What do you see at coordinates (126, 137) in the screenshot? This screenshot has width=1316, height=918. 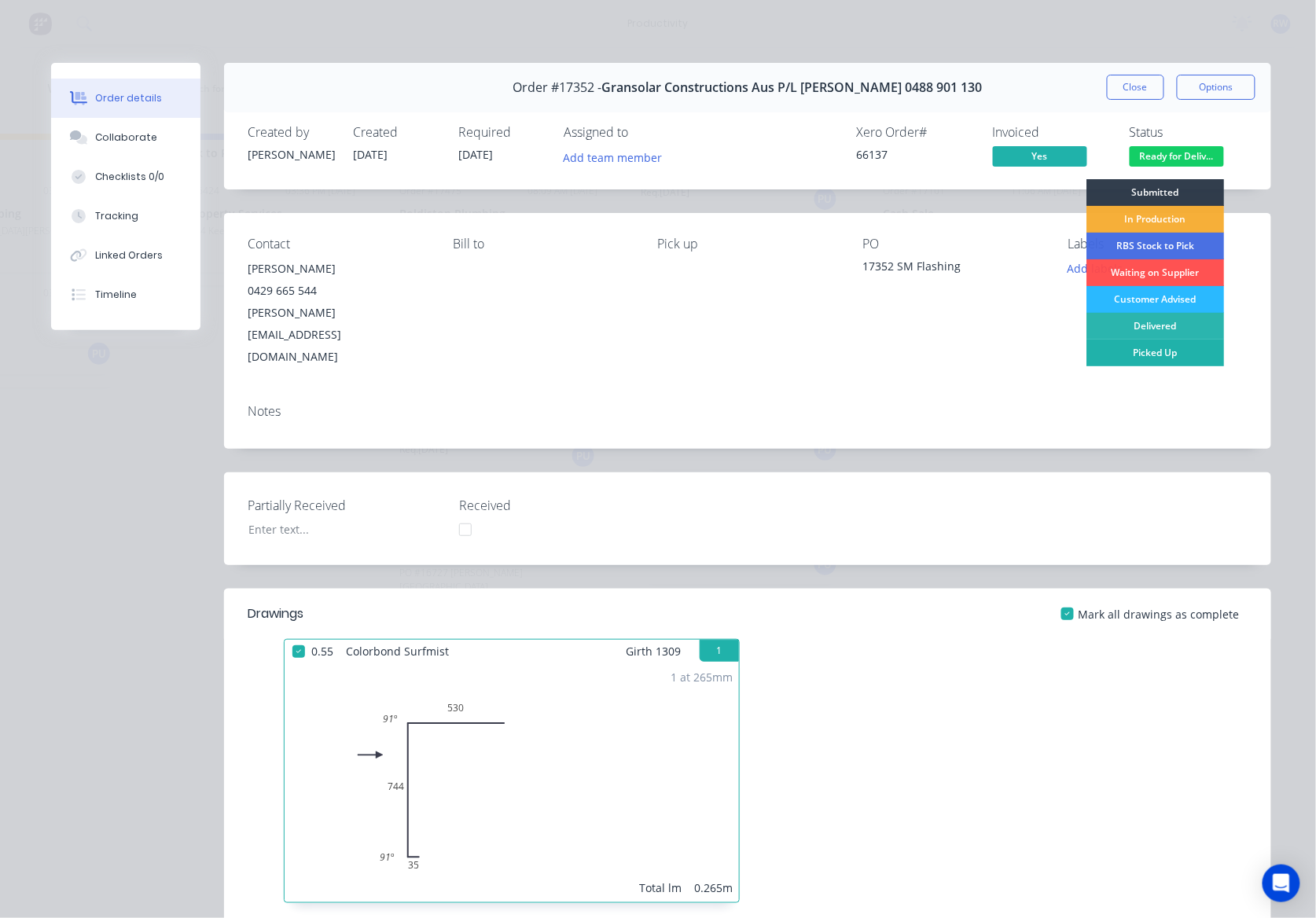 I see `button: Collaborate` at bounding box center [126, 137].